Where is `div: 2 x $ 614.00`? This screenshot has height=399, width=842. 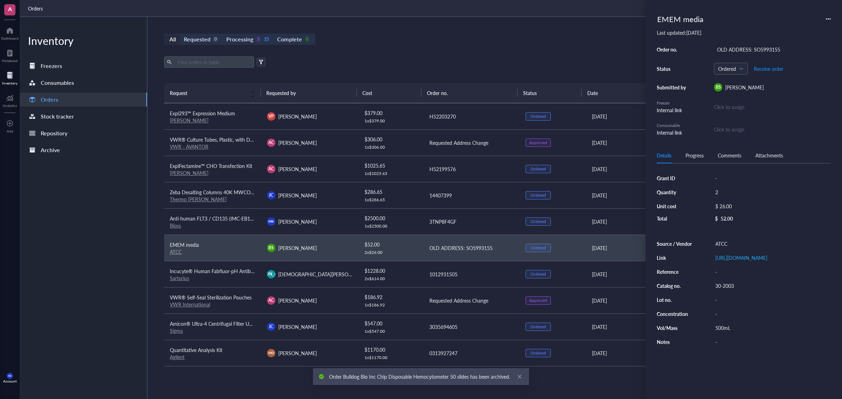 div: 2 x $ 614.00 is located at coordinates (391, 279).